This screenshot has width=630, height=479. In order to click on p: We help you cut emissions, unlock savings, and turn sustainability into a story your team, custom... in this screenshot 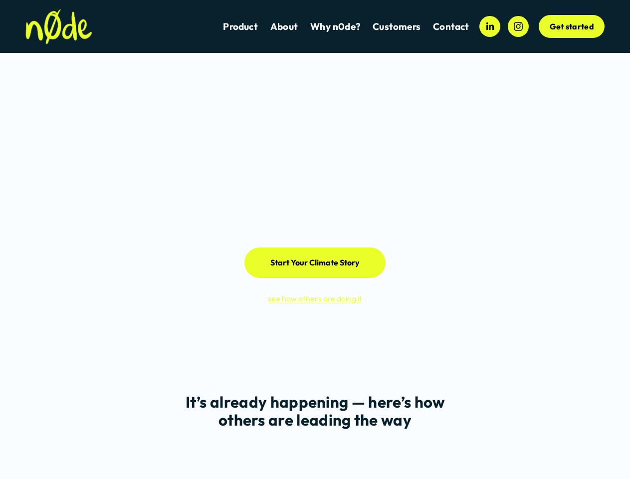, I will do `click(315, 215)`.